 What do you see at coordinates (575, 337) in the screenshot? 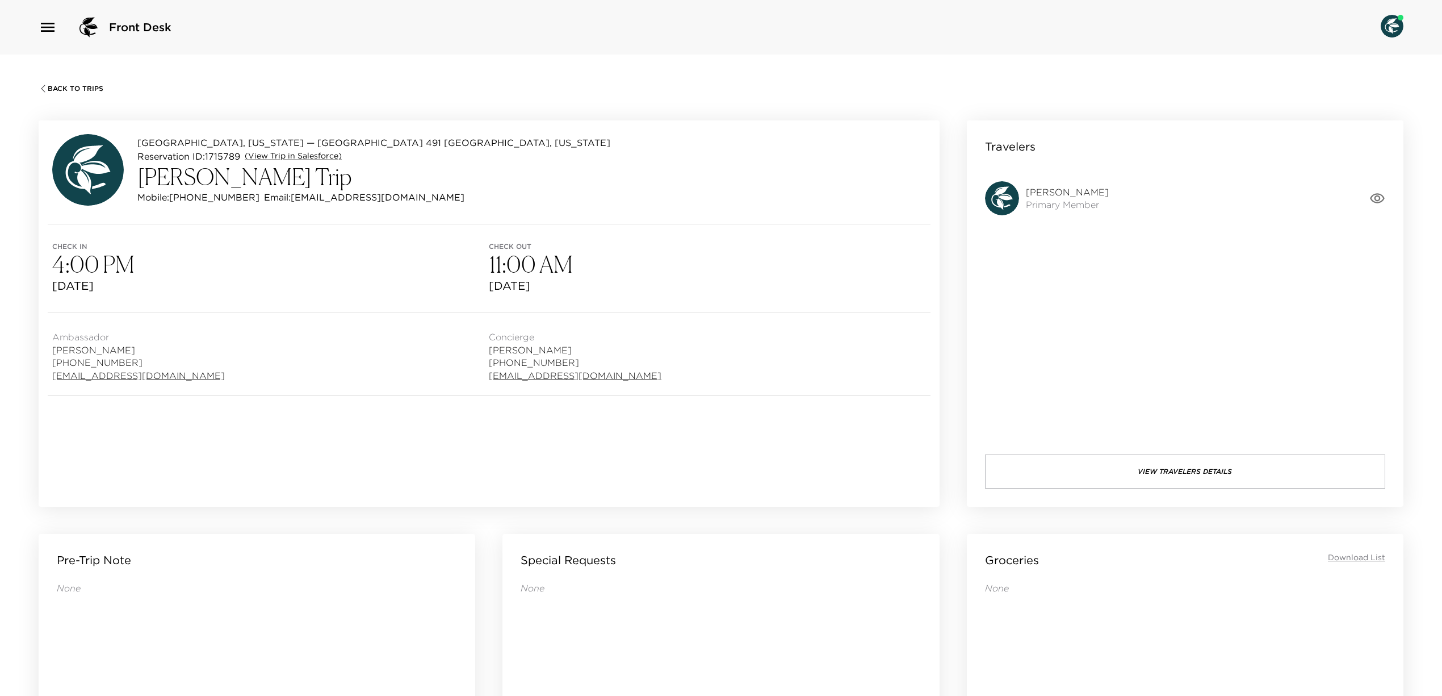
I see `span: Concierge` at bounding box center [575, 337].